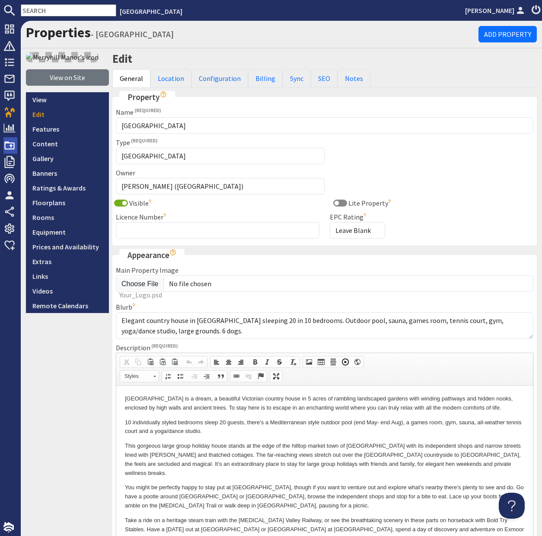 The width and height of the screenshot is (542, 536). What do you see at coordinates (139, 376) in the screenshot?
I see `a: Styles` at bounding box center [139, 376].